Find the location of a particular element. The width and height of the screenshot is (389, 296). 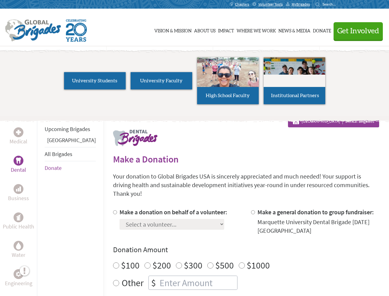

a: Public HealthPublic Health is located at coordinates (18, 222).